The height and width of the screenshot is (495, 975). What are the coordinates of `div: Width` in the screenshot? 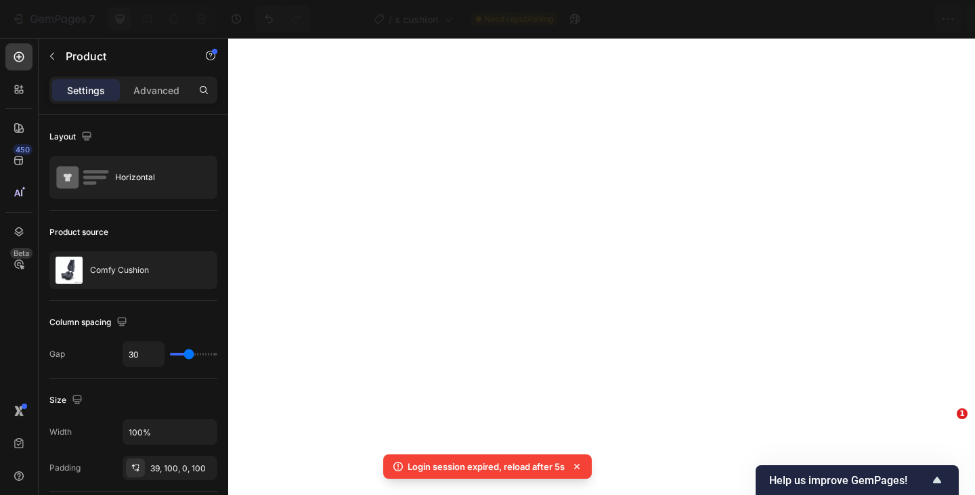 It's located at (60, 432).